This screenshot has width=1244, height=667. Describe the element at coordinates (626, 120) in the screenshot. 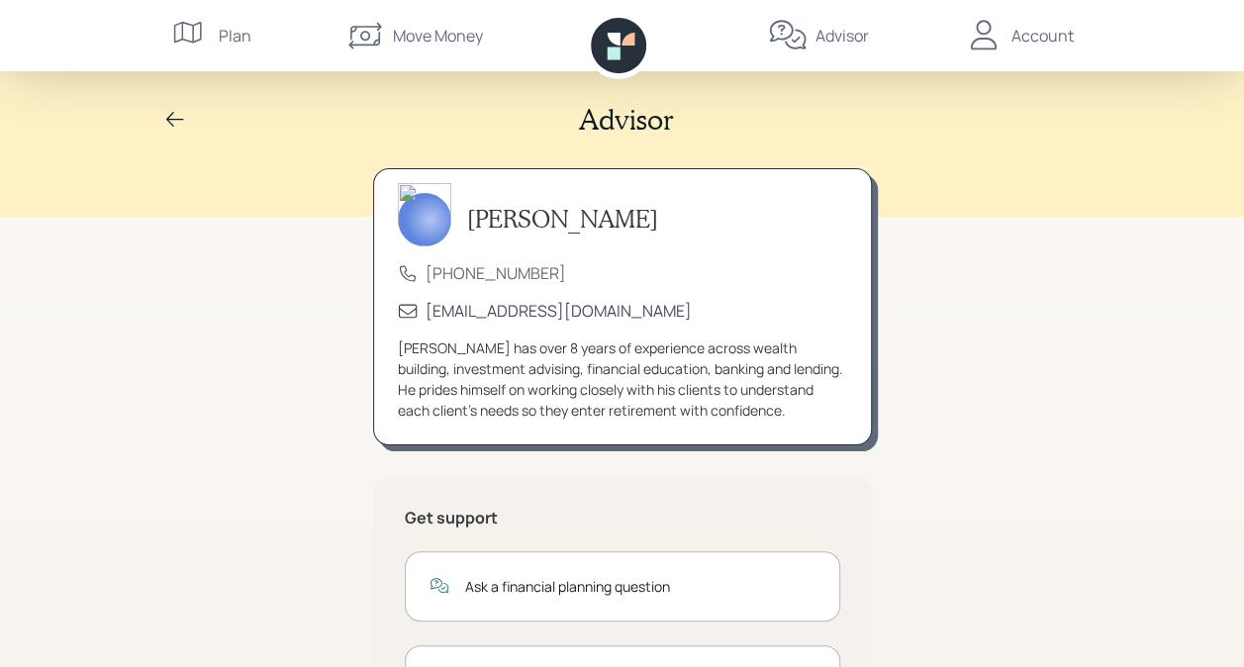

I see `h2: Advisor` at that location.